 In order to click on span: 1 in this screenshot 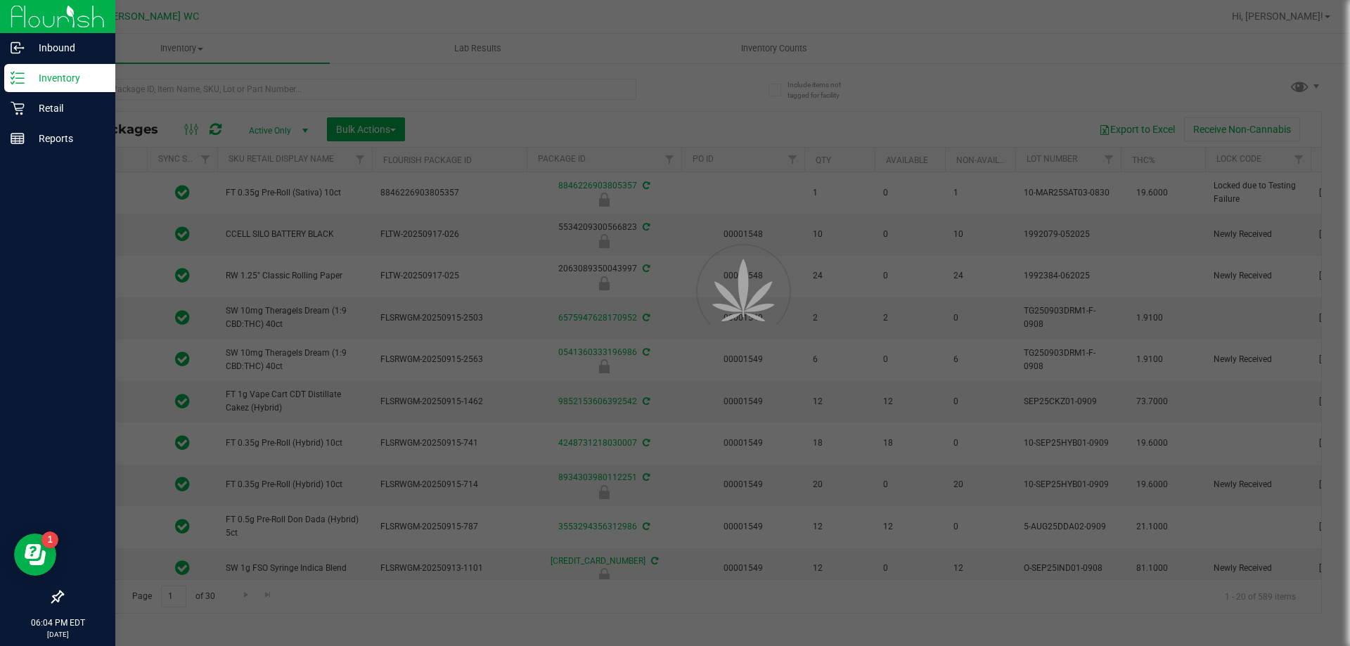, I will do `click(8, 8)`.